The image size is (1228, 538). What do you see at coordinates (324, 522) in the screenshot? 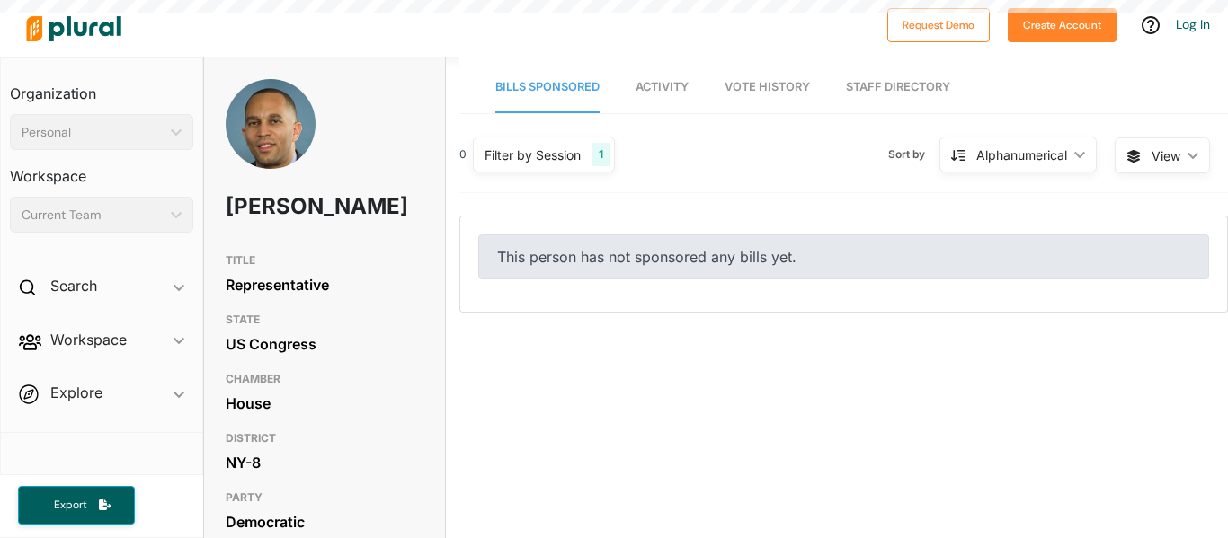
I see `div: Democratic` at bounding box center [324, 522].